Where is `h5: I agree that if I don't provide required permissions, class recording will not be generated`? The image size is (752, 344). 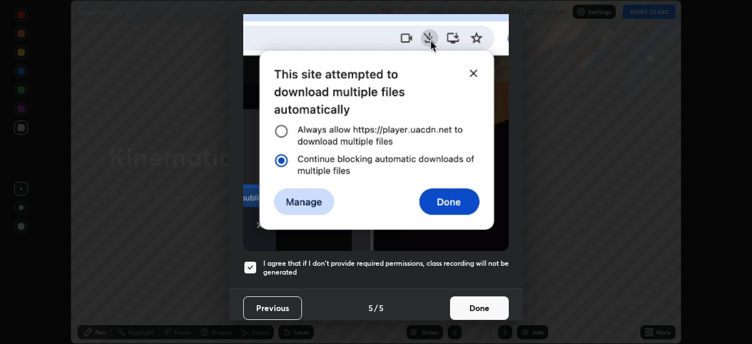
h5: I agree that if I don't provide required permissions, class recording will not be generated is located at coordinates (386, 267).